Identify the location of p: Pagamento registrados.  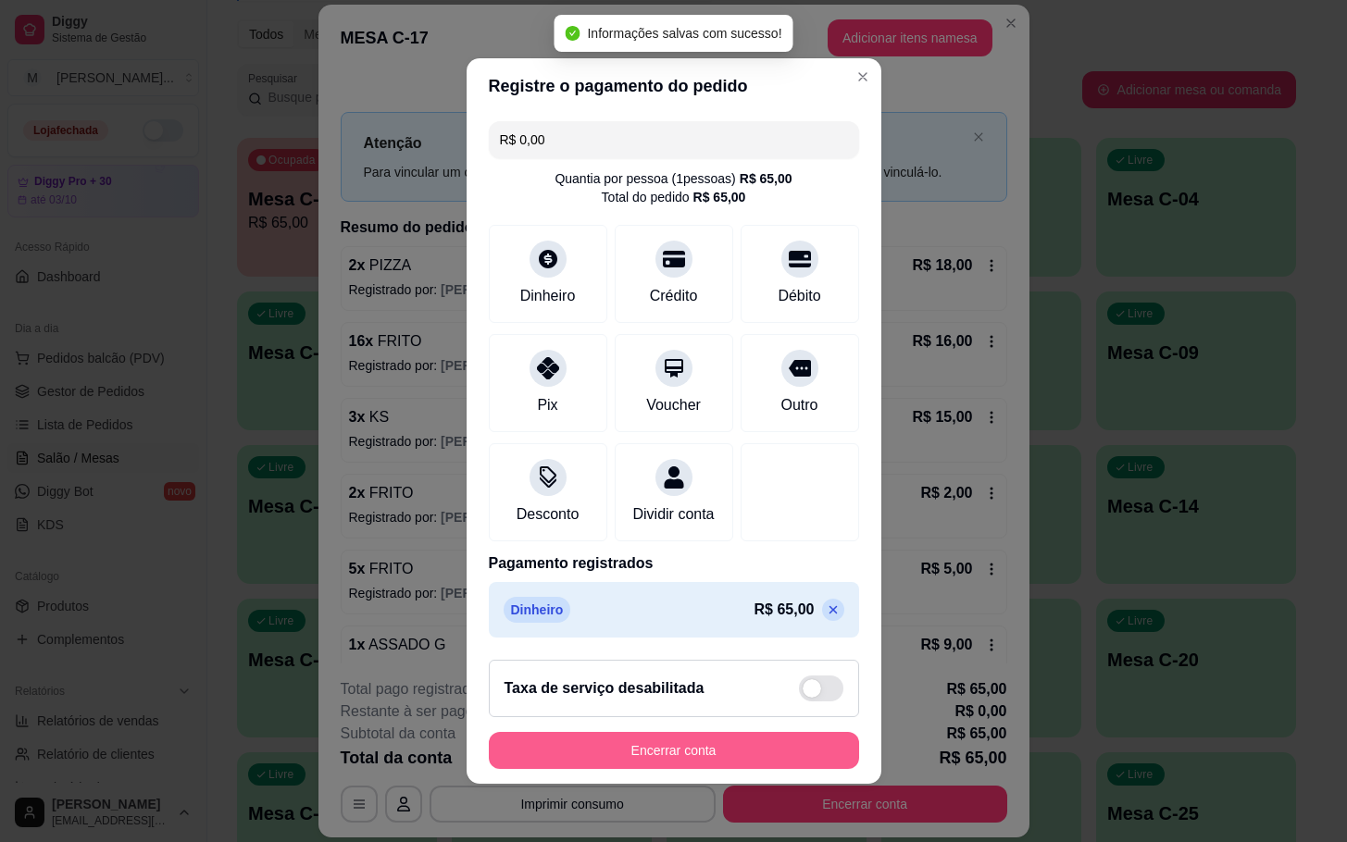
(674, 564).